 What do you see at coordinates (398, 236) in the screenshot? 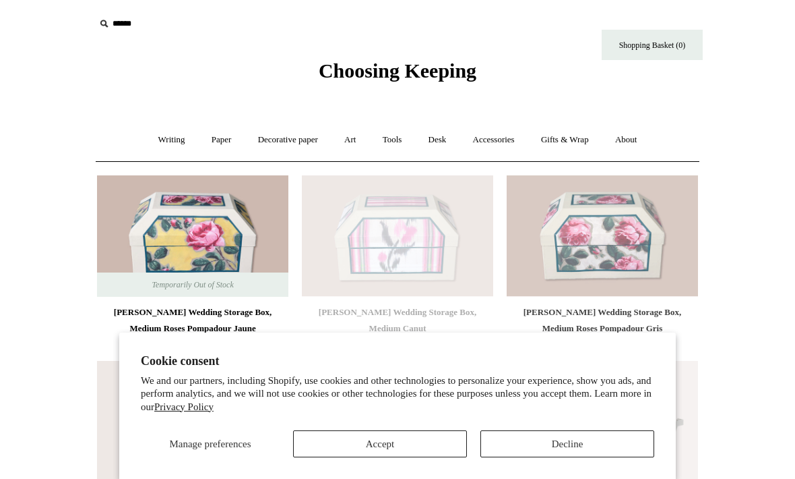
I see `a: Antoinette Poisson Wedding Storage Box, Medium Canut Antoinette Poisson Wedding Storage Box, Medi...` at bounding box center [398, 236].